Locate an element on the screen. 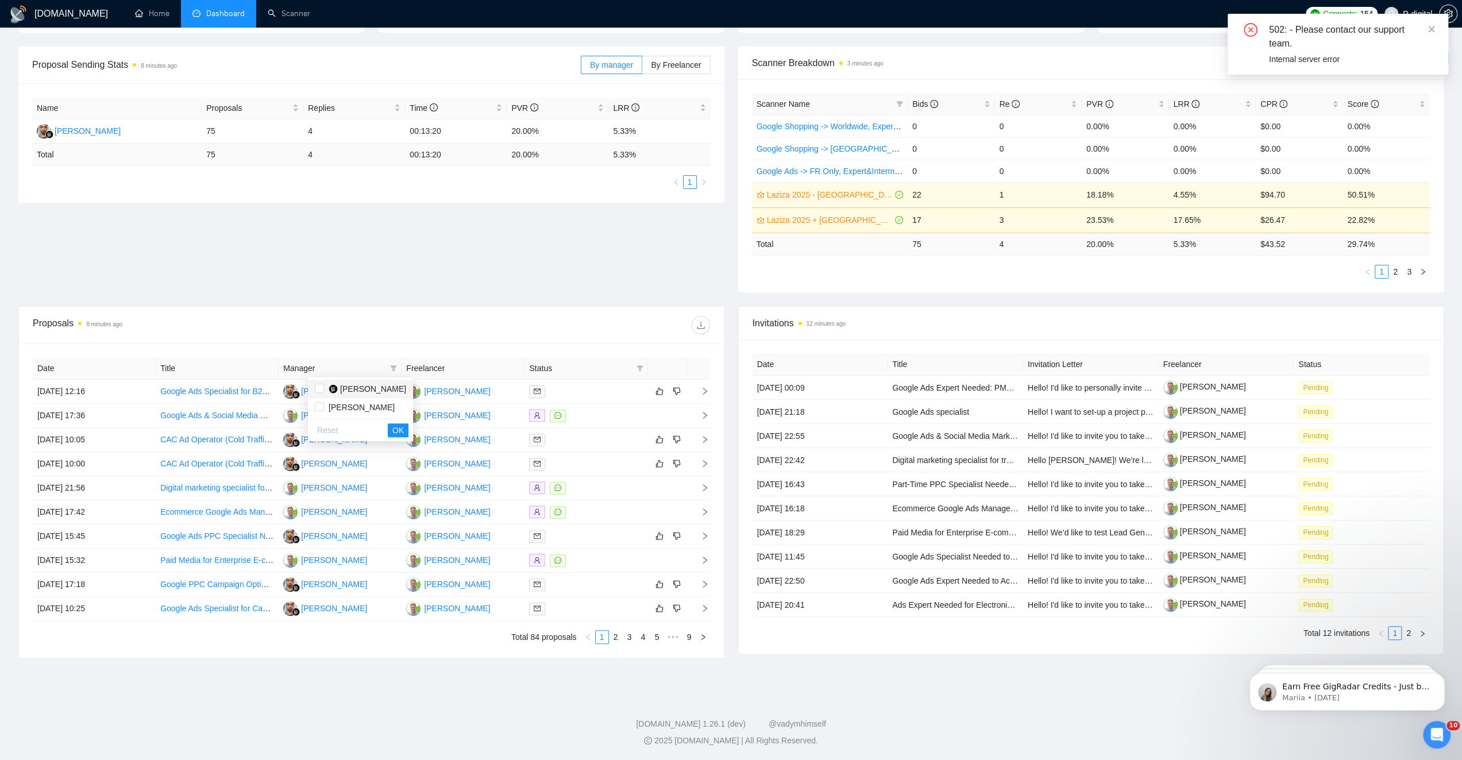 This screenshot has width=1462, height=760. time: 8 minutes ago is located at coordinates (159, 66).